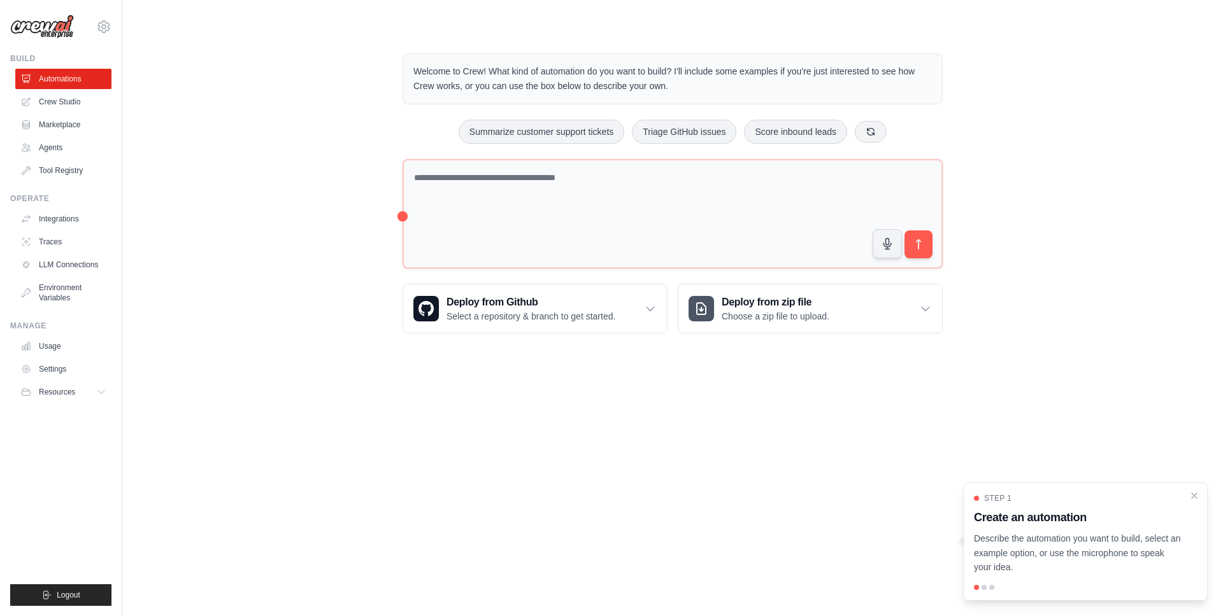 This screenshot has width=1223, height=616. I want to click on div: Manage, so click(60, 326).